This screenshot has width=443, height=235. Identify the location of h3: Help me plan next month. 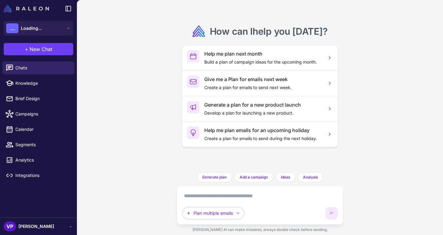
(263, 54).